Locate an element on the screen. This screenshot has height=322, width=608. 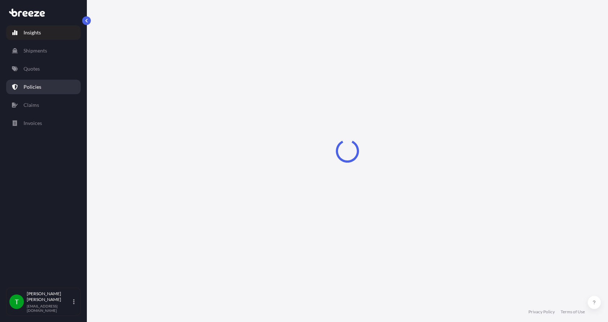
span: T is located at coordinates (17, 302).